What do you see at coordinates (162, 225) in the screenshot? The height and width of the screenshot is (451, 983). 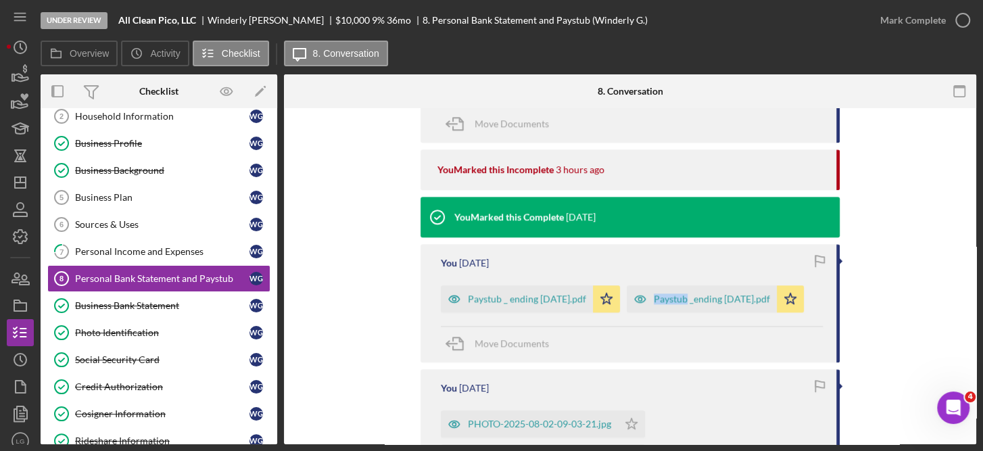 I see `div: Sources & Uses` at bounding box center [162, 225].